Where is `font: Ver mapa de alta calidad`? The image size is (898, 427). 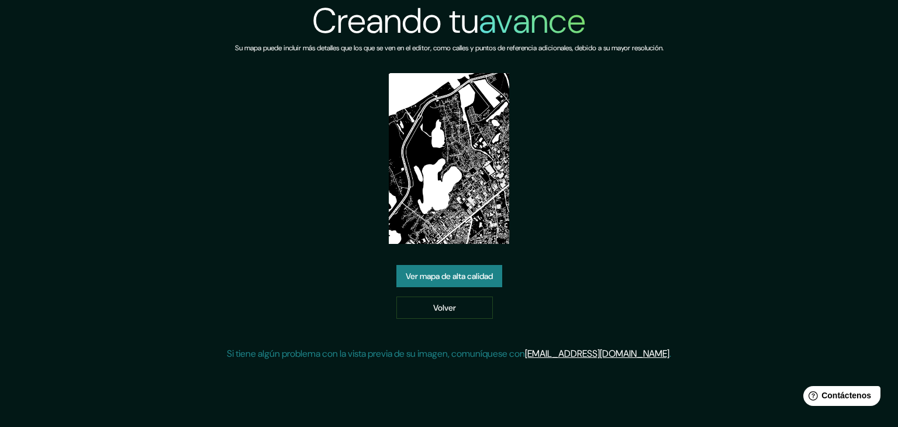 font: Ver mapa de alta calidad is located at coordinates (449, 276).